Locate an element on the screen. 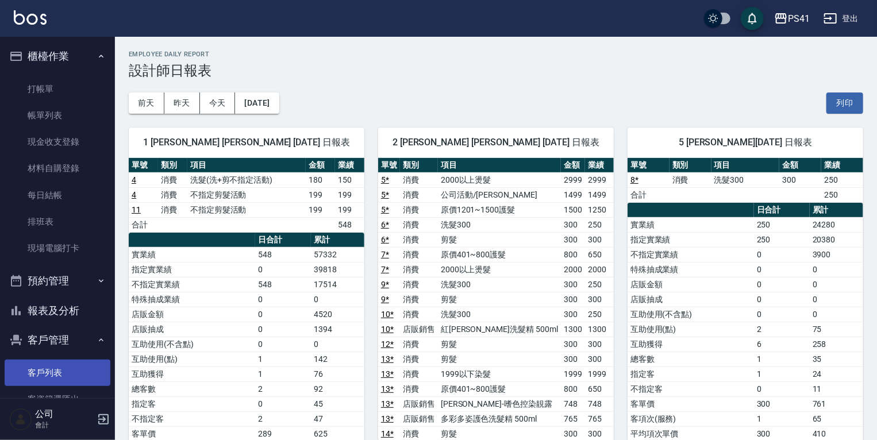 The image size is (877, 440). td: 特殊抽成業績 is located at coordinates (192, 299).